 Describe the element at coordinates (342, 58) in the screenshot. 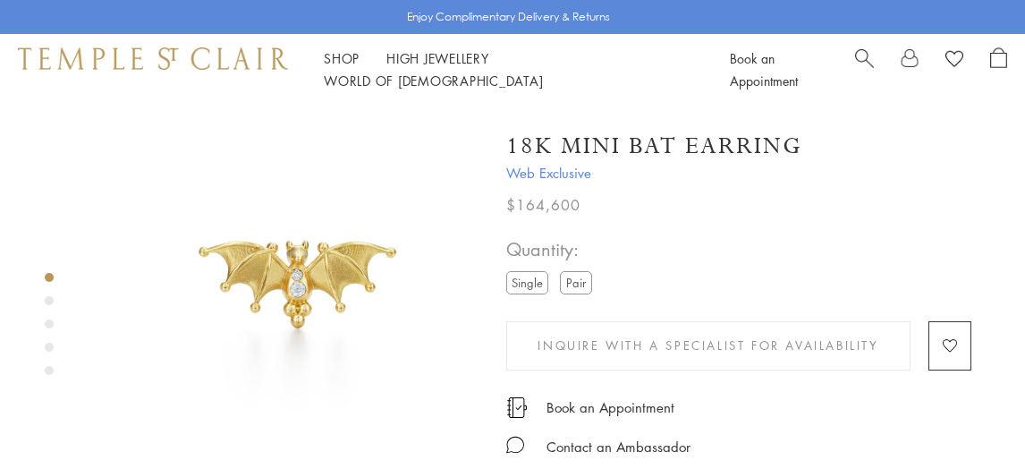

I see `font: Shop` at that location.